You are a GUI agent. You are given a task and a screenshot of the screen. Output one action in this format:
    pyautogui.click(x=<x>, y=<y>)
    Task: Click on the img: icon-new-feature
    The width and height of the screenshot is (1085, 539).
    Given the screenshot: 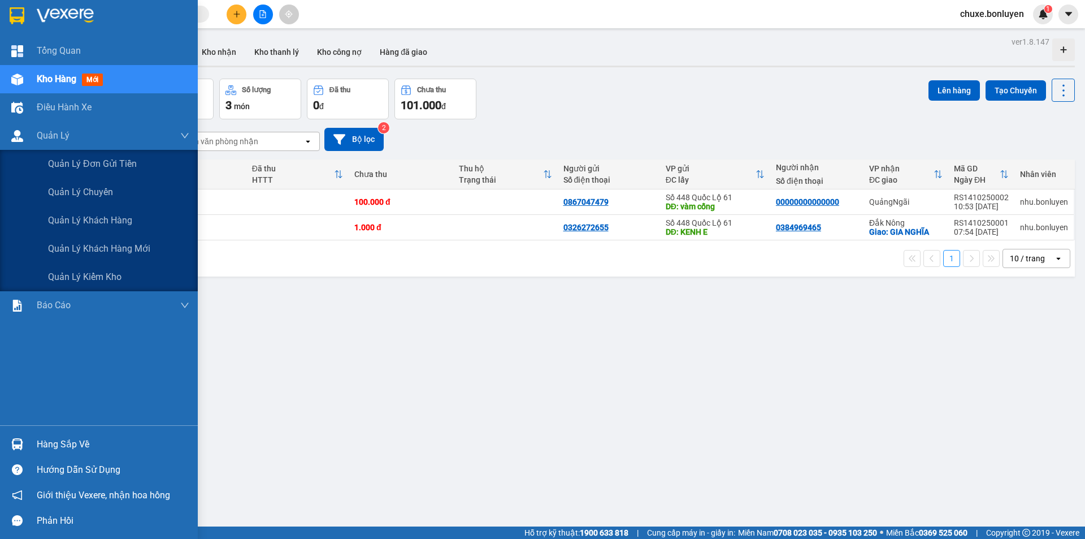 What is the action you would take?
    pyautogui.click(x=1044, y=14)
    